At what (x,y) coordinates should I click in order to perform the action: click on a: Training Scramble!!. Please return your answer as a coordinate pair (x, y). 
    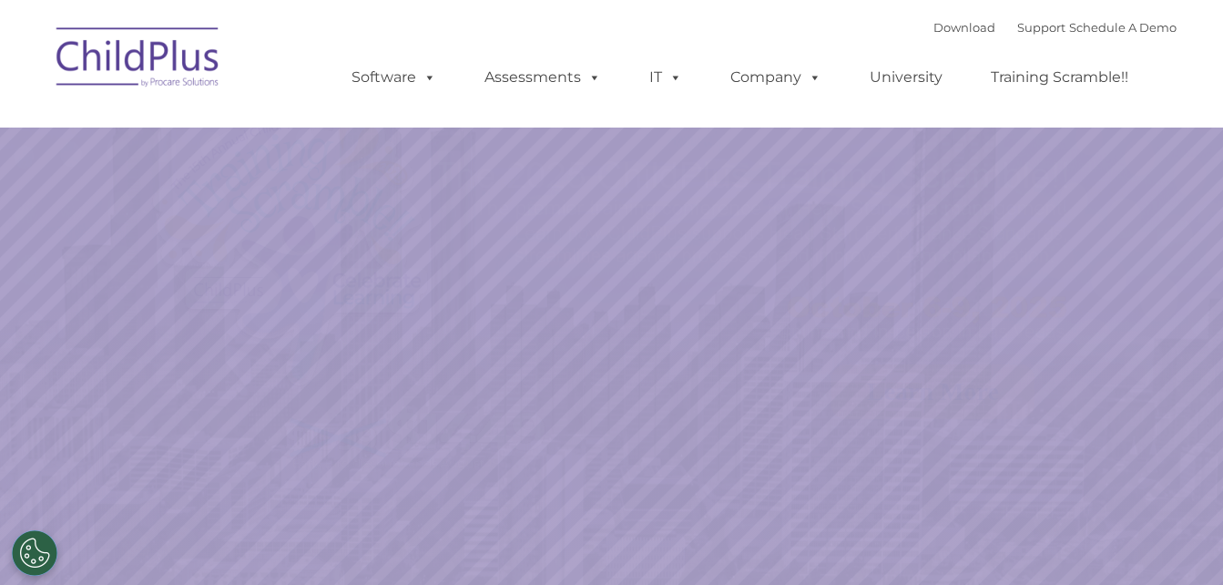
    Looking at the image, I should click on (1059, 77).